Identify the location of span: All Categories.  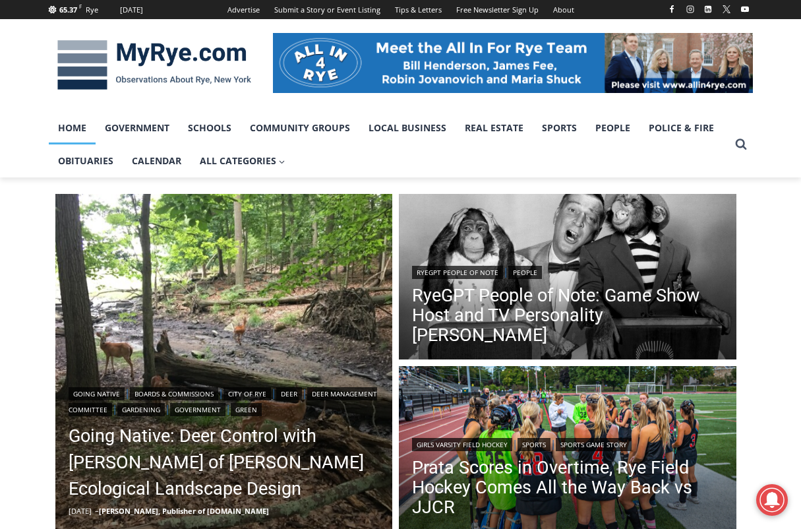
(243, 161).